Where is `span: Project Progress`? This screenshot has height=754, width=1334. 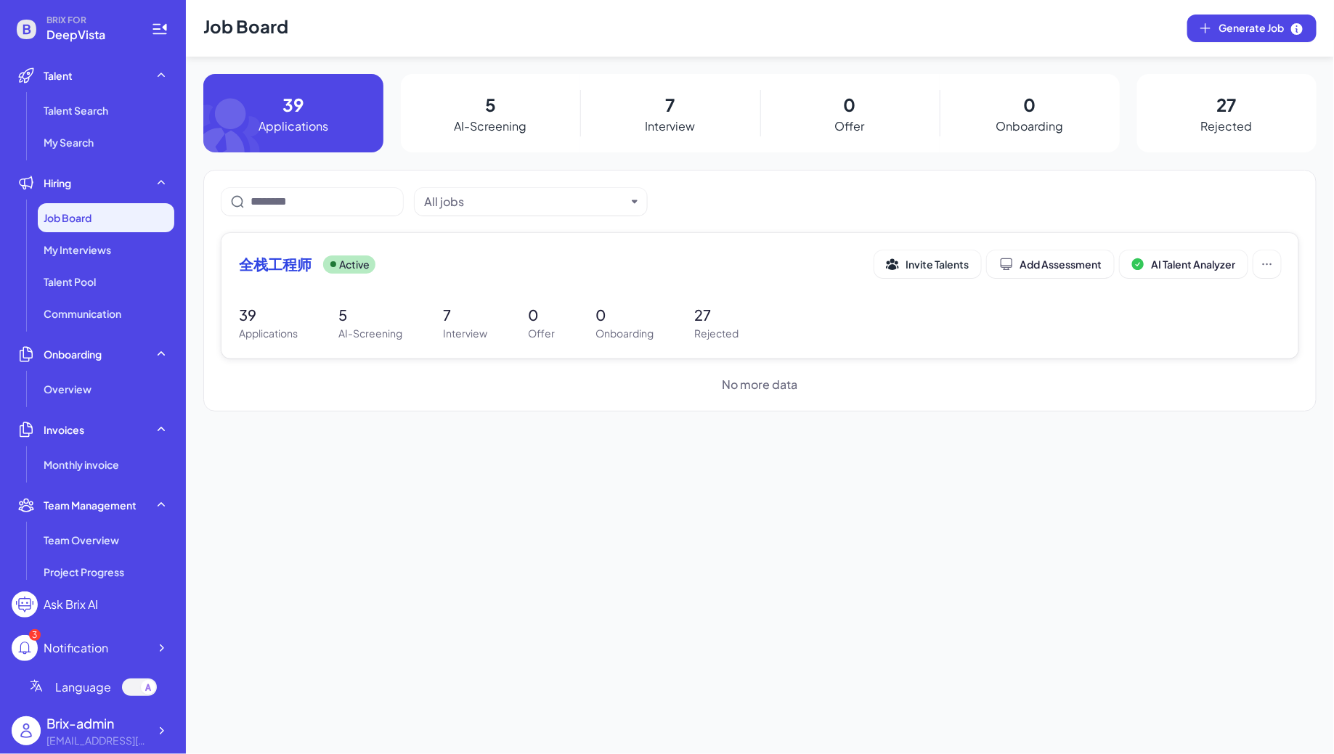 span: Project Progress is located at coordinates (83, 572).